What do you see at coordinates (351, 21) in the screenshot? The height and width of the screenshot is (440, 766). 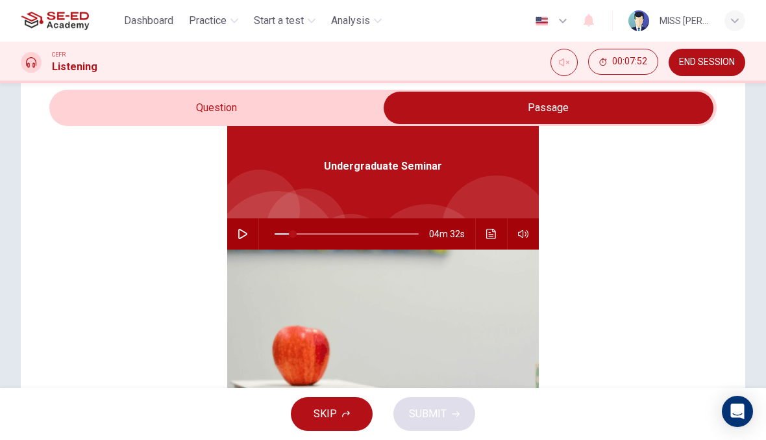 I see `span: Analysis` at bounding box center [351, 21].